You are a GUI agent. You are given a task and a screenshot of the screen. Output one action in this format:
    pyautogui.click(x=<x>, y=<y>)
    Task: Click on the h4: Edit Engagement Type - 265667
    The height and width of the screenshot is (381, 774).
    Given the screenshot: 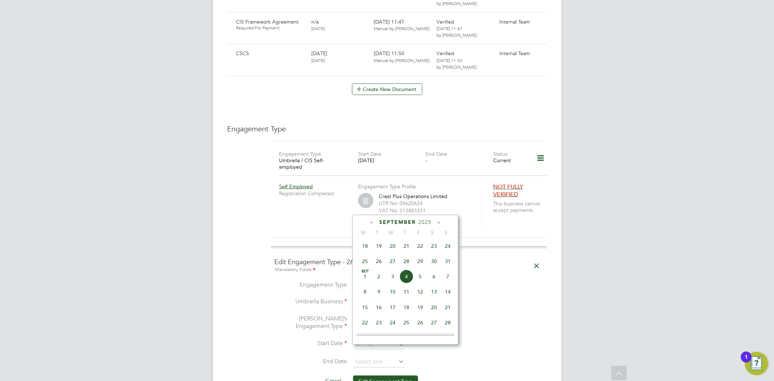 What is the action you would take?
    pyautogui.click(x=409, y=265)
    